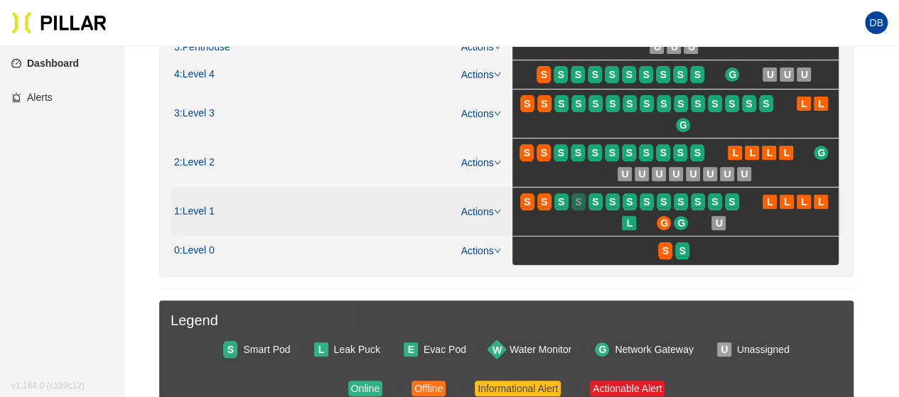 The width and height of the screenshot is (899, 397). Describe the element at coordinates (194, 114) in the screenshot. I see `div: 3` at that location.